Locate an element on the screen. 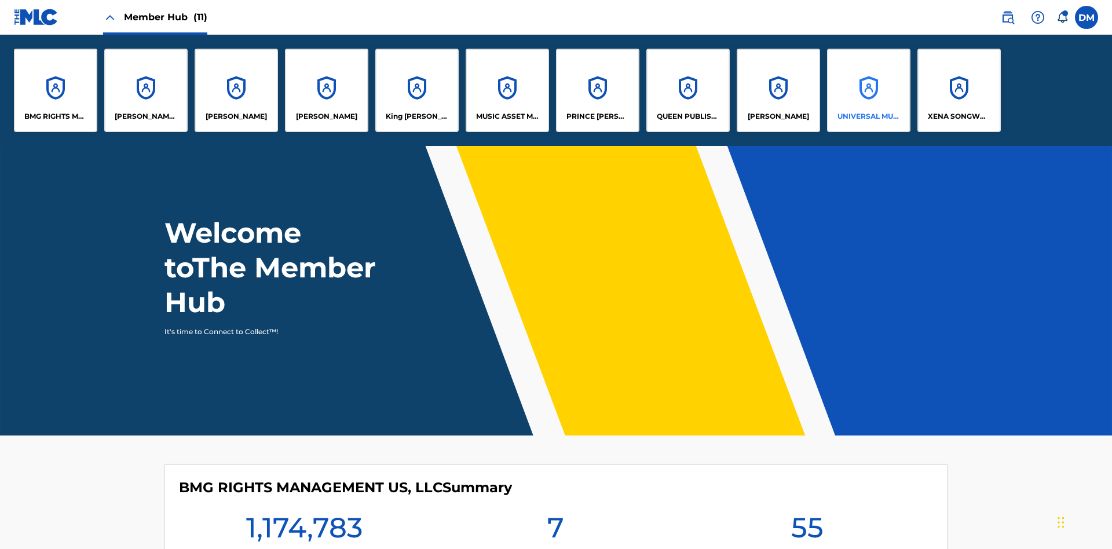  div: Drag is located at coordinates (1061, 522).